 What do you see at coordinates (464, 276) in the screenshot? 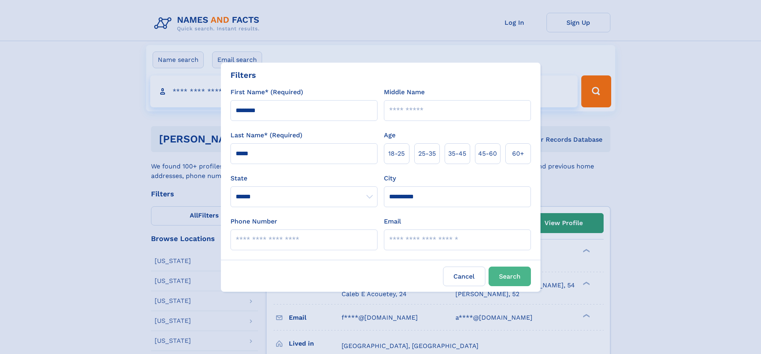
I see `label: Cancel` at bounding box center [464, 276].